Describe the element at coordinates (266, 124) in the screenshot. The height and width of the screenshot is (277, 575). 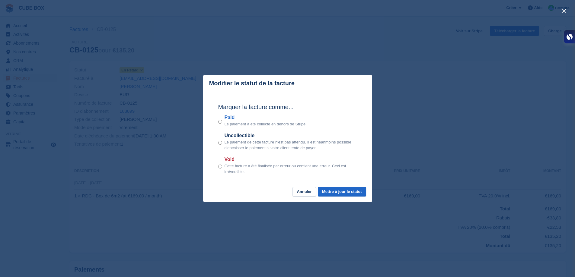
I see `p: Le paiement a été collecté en dehors de Stripe.` at that location.